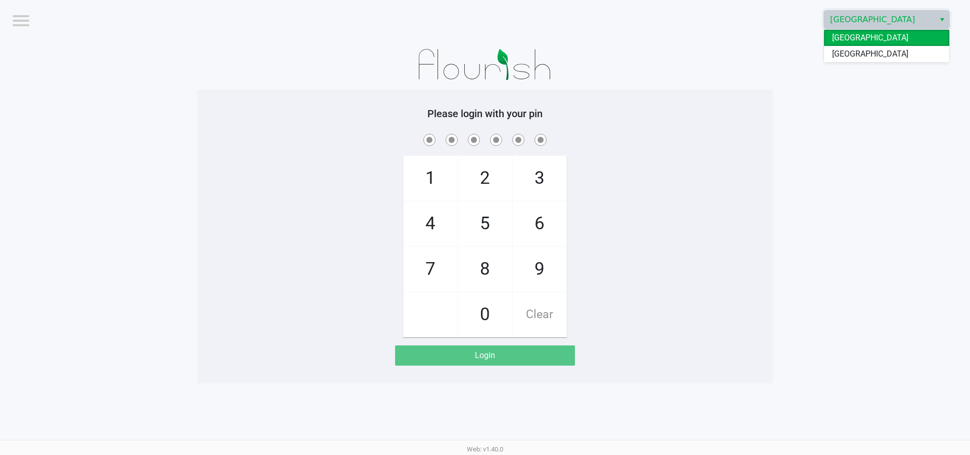 The width and height of the screenshot is (970, 455). Describe the element at coordinates (430, 178) in the screenshot. I see `span: 1` at that location.